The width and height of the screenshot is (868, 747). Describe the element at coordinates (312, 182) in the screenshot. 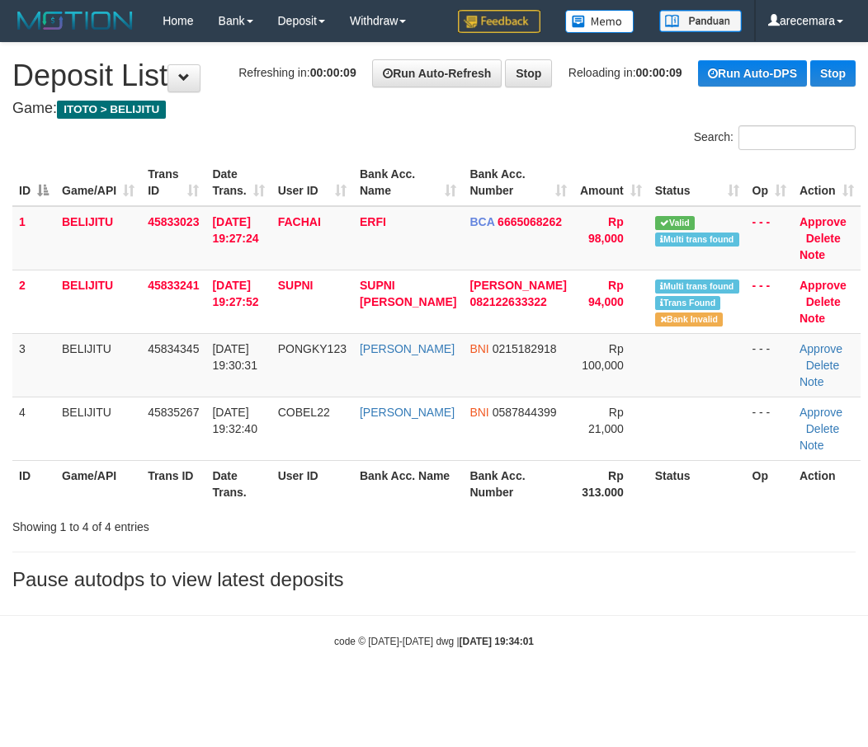

I see `th: User ID: activate to sort column ascending` at that location.